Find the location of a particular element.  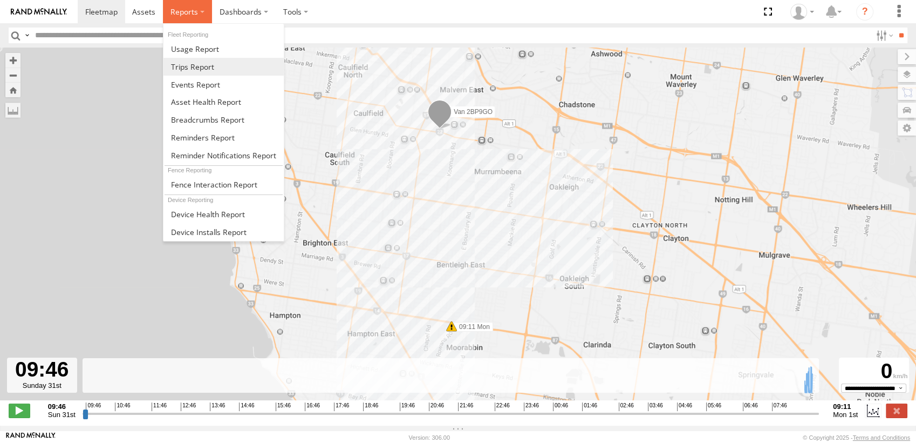

span: 05:46 is located at coordinates (714, 406).